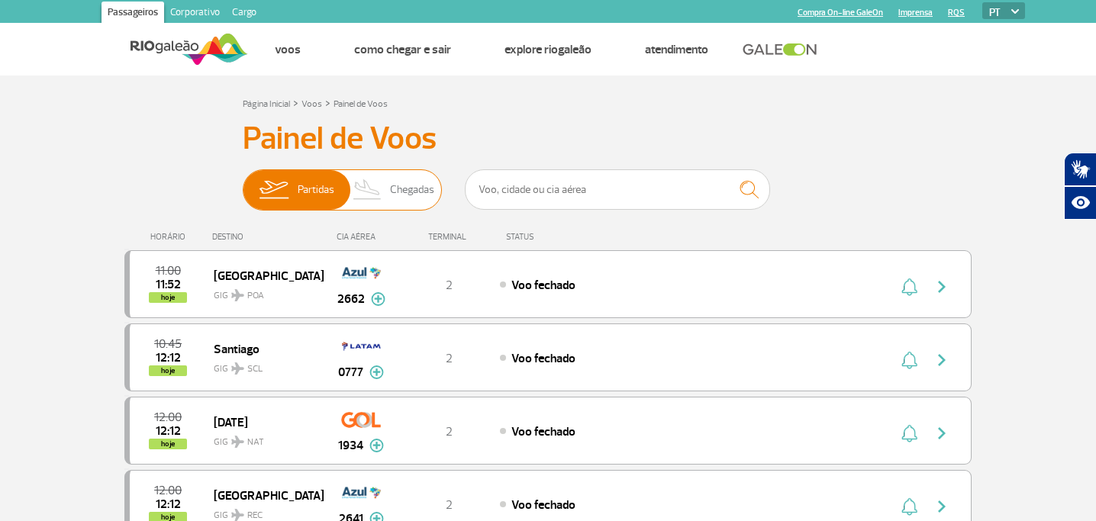 The height and width of the screenshot is (521, 1096). I want to click on a: Painel de Voos, so click(360, 104).